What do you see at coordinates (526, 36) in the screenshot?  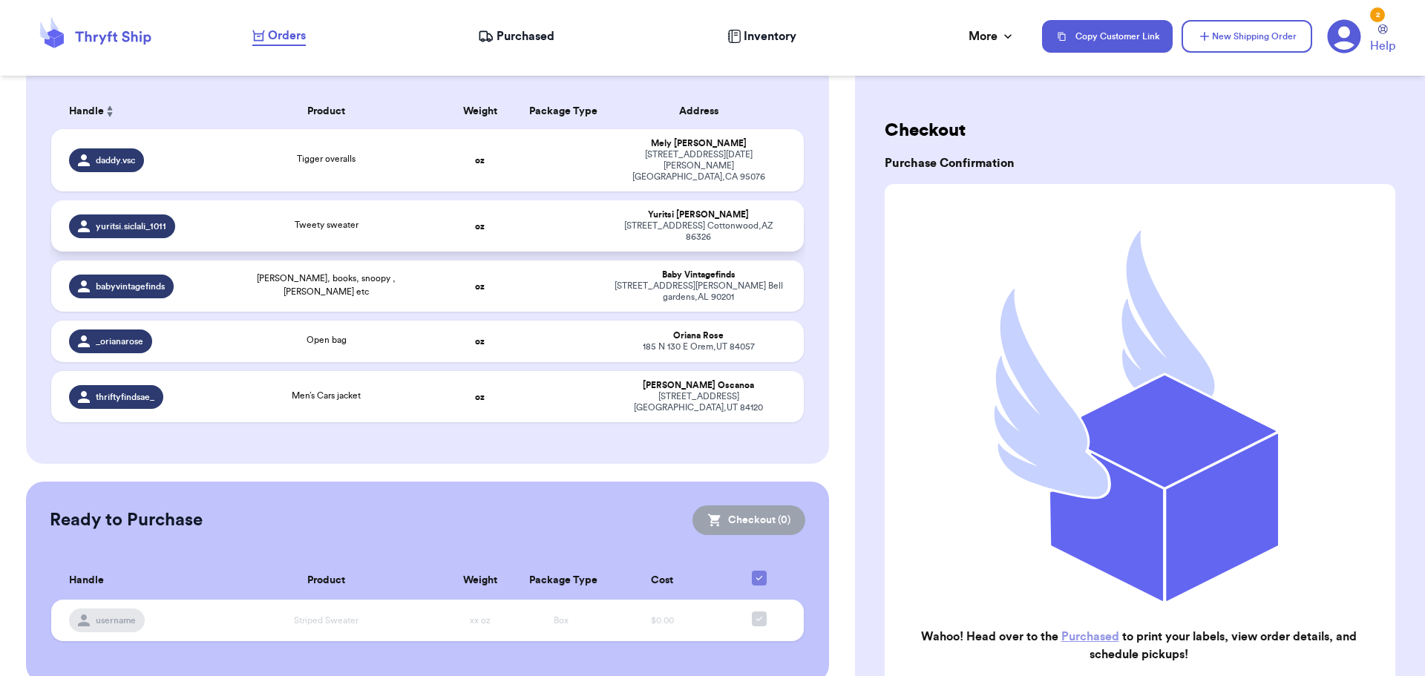 I see `span: Purchased` at bounding box center [526, 36].